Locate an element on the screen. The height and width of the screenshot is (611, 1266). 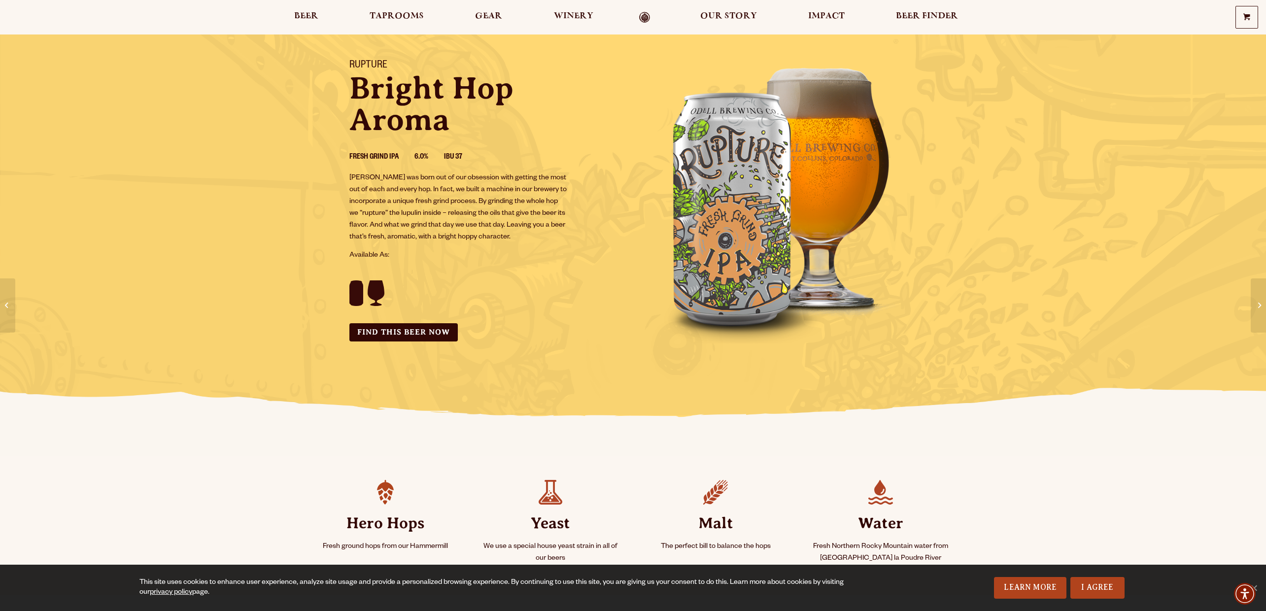
span: Beer is located at coordinates (306, 16).